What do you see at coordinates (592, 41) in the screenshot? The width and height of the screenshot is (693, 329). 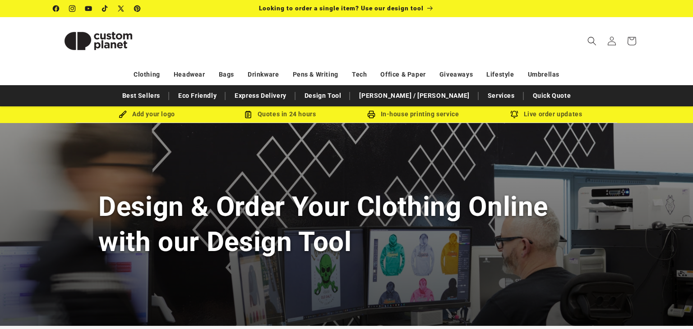 I see `summary: Search` at bounding box center [592, 41].